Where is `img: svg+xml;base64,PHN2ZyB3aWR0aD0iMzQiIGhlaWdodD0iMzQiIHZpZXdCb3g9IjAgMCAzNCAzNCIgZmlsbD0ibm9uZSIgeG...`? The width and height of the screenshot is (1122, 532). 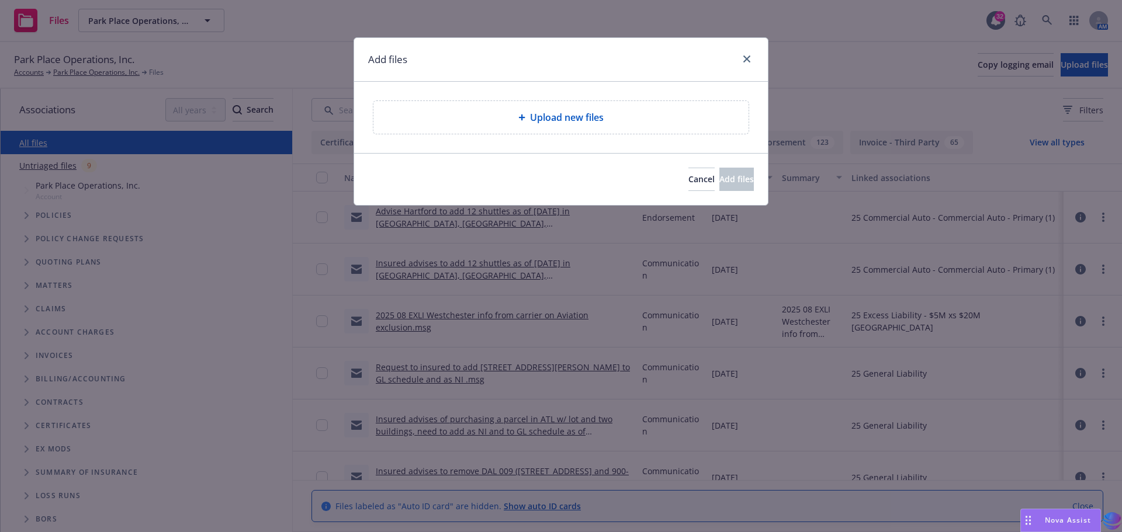 img: svg+xml;base64,PHN2ZyB3aWR0aD0iMzQiIGhlaWdodD0iMzQiIHZpZXdCb3g9IjAgMCAzNCAzNCIgZmlsbD0ibm9uZSIgeG... is located at coordinates (1112, 521).